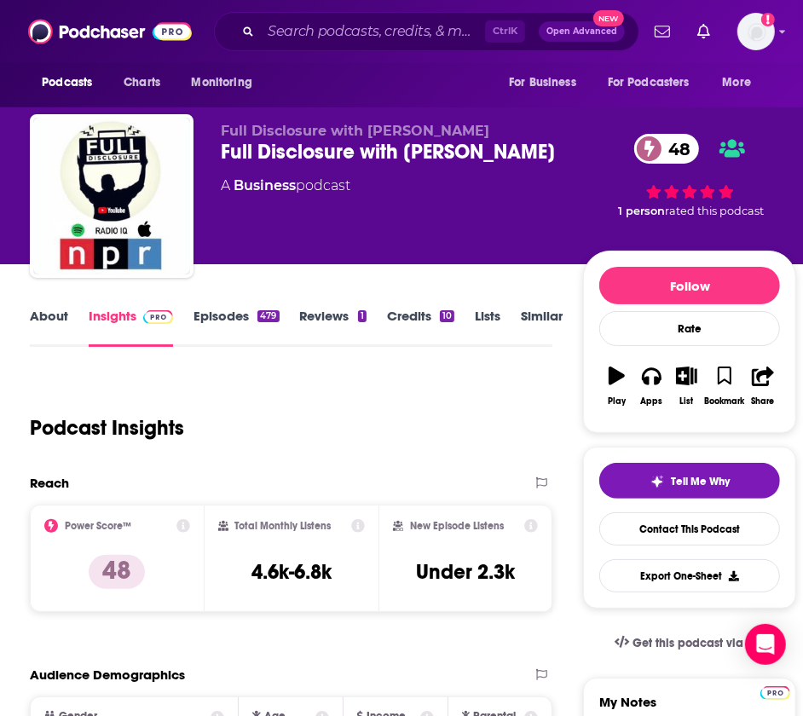 The width and height of the screenshot is (803, 716). Describe the element at coordinates (66, 83) in the screenshot. I see `span: Podcasts` at that location.